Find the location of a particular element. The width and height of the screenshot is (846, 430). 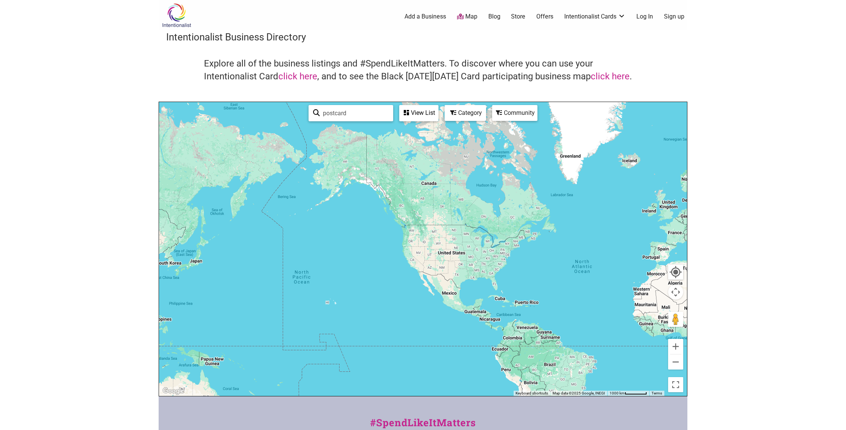

span: 1000 km is located at coordinates (617, 393).